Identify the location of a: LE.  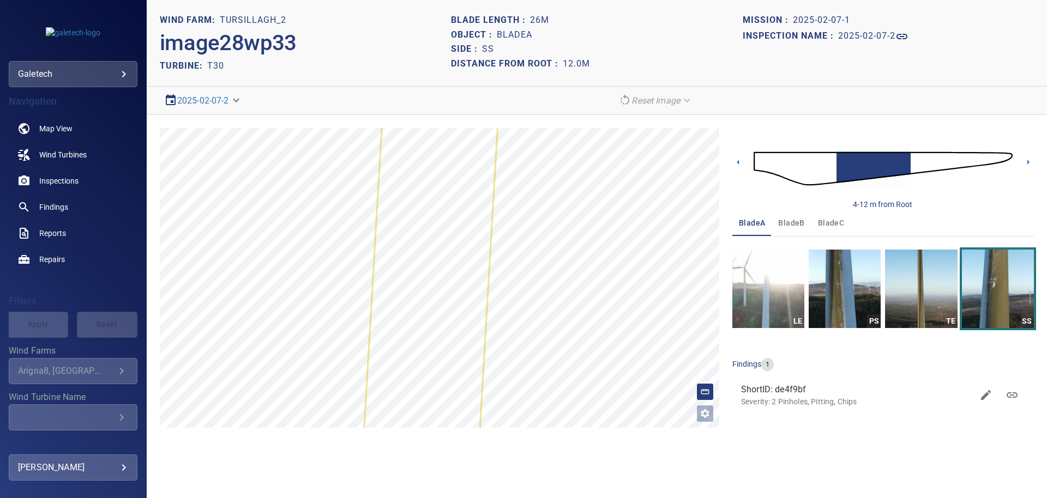
(768, 289).